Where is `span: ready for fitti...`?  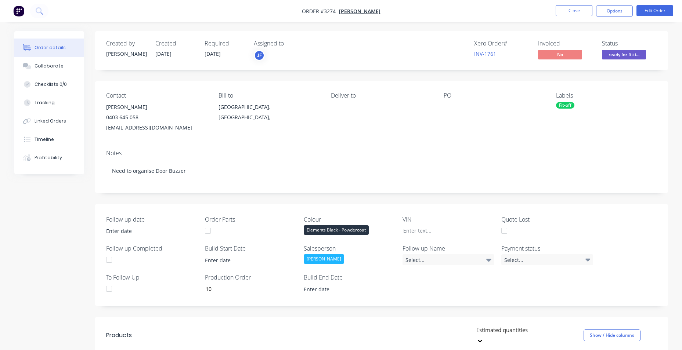
span: ready for fitti... is located at coordinates (624, 54).